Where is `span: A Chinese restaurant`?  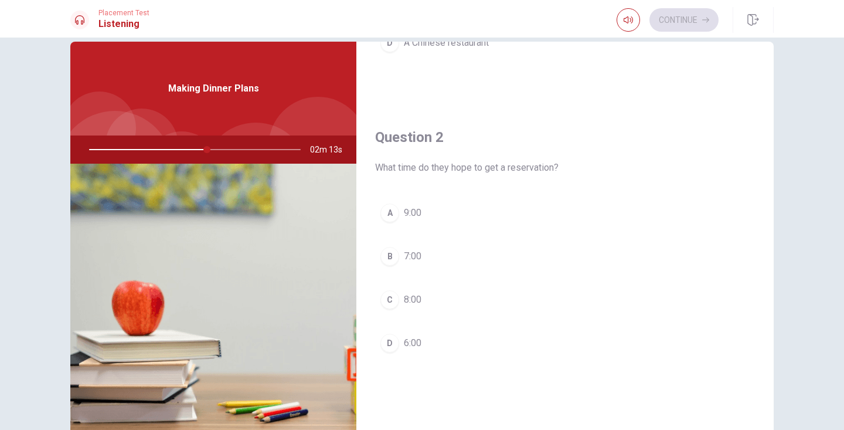 span: A Chinese restaurant is located at coordinates (446, 43).